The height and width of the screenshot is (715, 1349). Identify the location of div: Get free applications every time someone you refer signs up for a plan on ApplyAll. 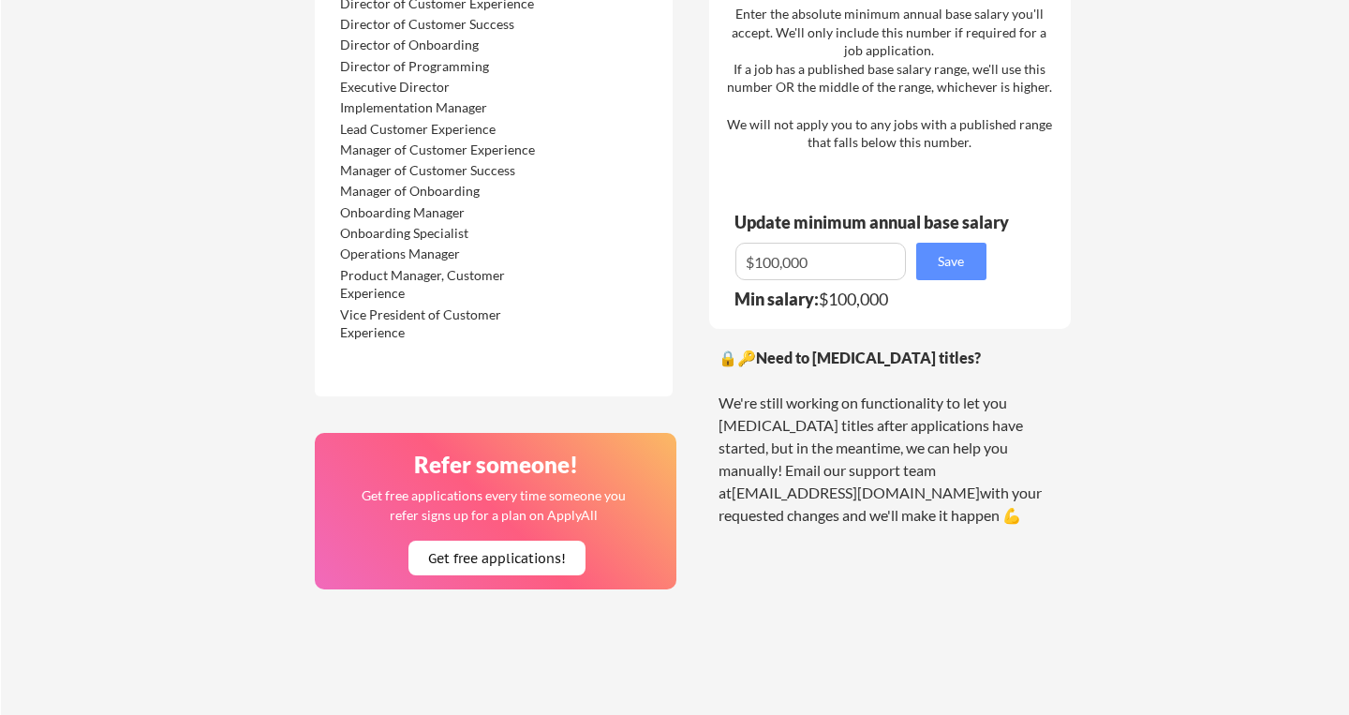
(494, 505).